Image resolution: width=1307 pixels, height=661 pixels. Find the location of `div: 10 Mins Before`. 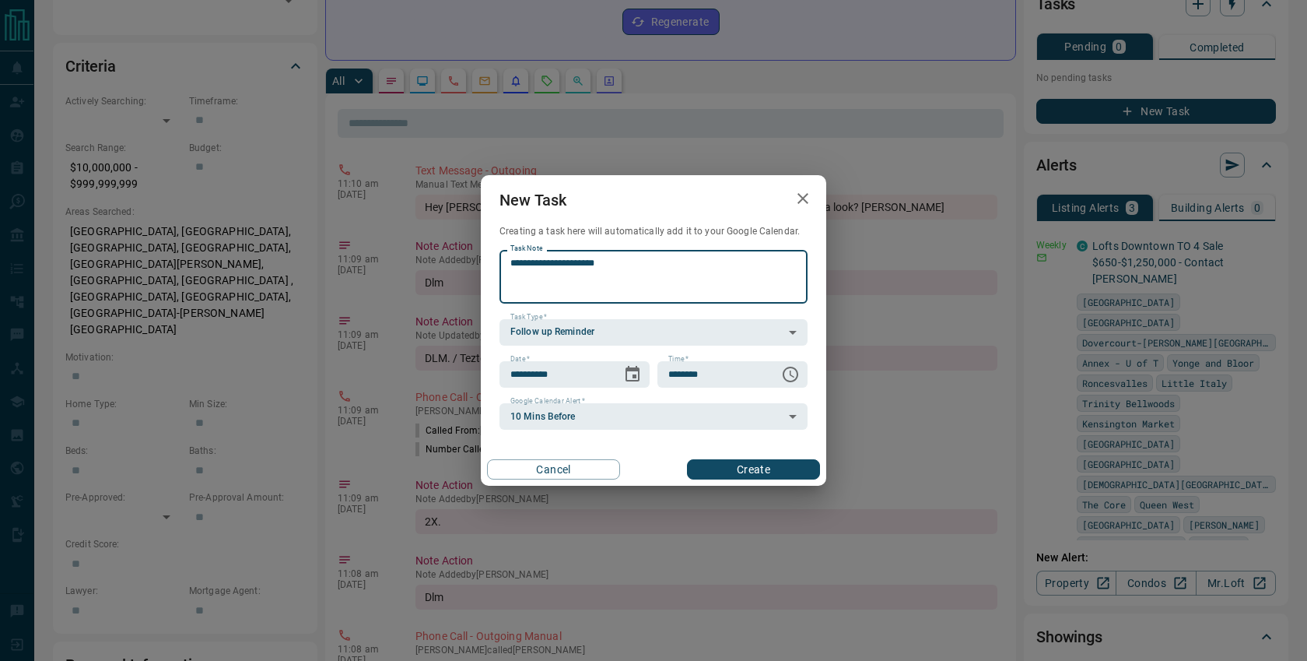

div: 10 Mins Before is located at coordinates (654, 416).